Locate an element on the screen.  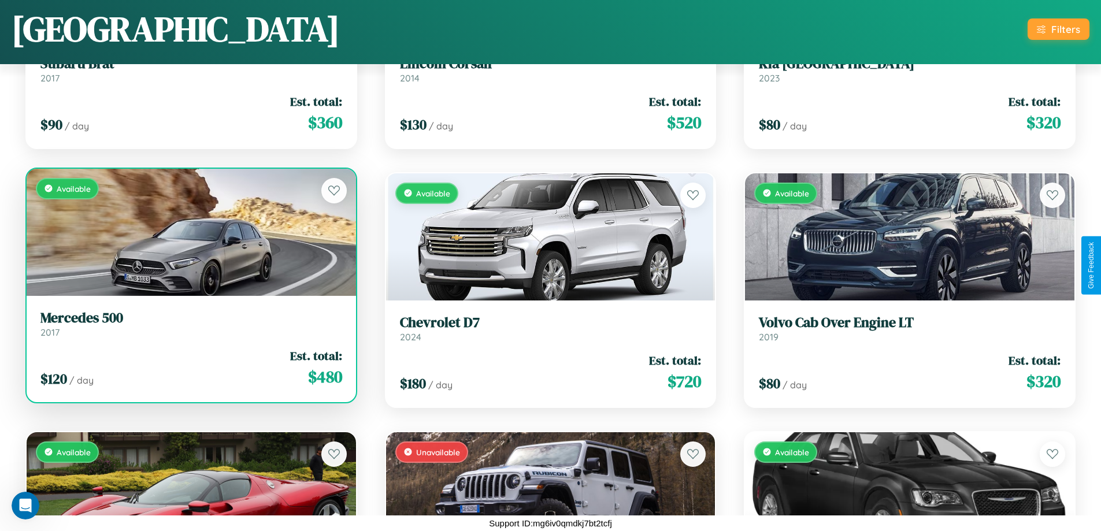
div: Give Feedback is located at coordinates (1091, 265).